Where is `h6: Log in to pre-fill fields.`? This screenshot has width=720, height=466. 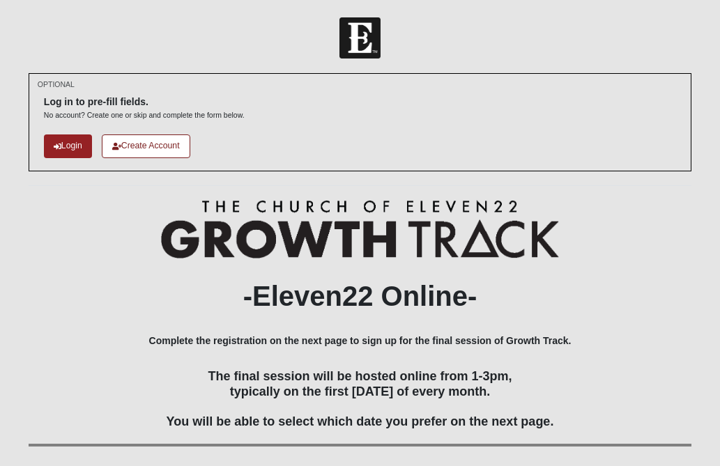
h6: Log in to pre-fill fields. is located at coordinates (144, 102).